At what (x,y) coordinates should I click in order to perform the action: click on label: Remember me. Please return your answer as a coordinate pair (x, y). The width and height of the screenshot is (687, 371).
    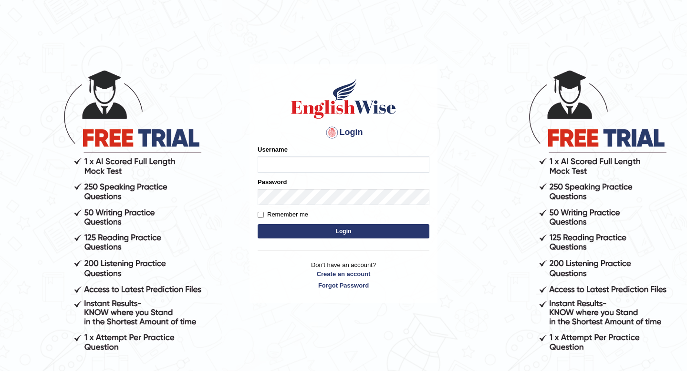
    Looking at the image, I should click on (283, 215).